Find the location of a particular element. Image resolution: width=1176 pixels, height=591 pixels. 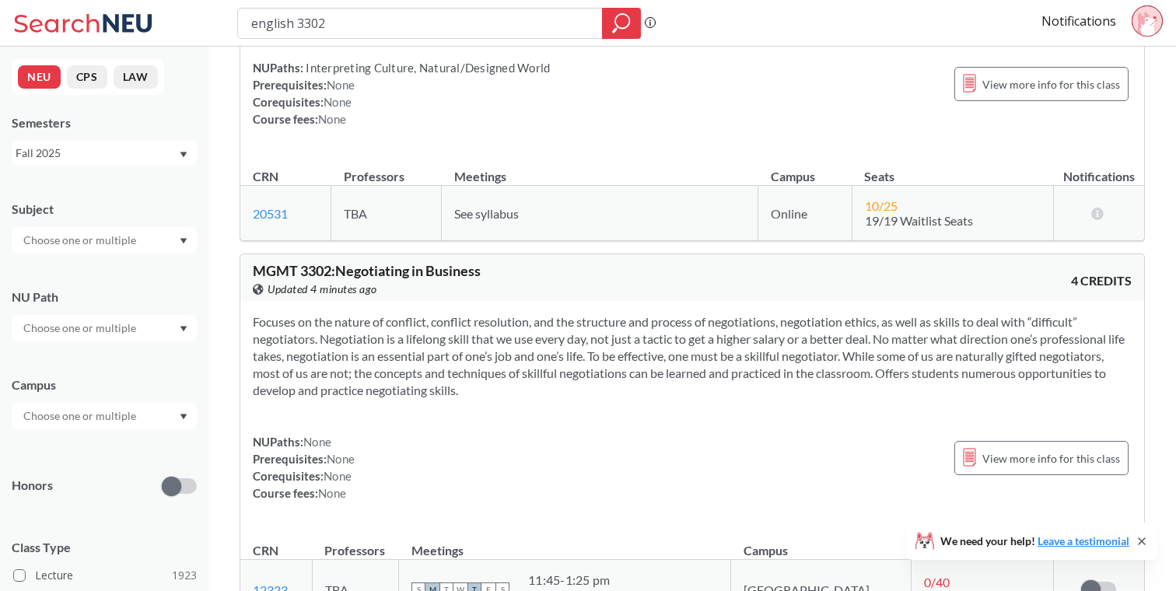

svg: magnifying glass is located at coordinates (621, 23).